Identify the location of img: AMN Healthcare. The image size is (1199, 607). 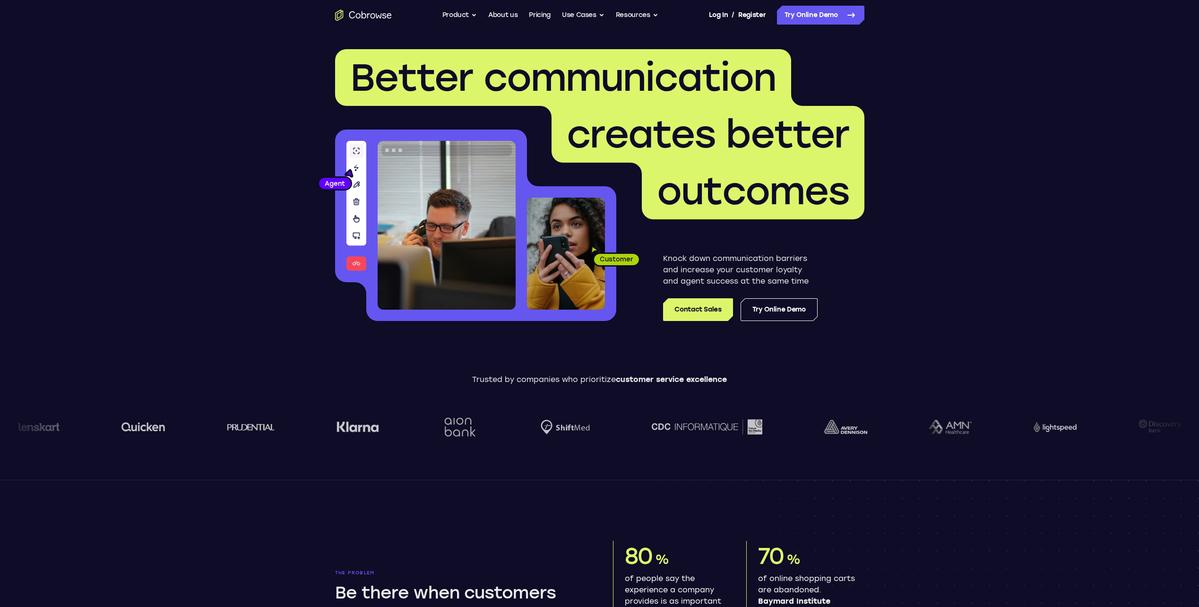
(949, 427).